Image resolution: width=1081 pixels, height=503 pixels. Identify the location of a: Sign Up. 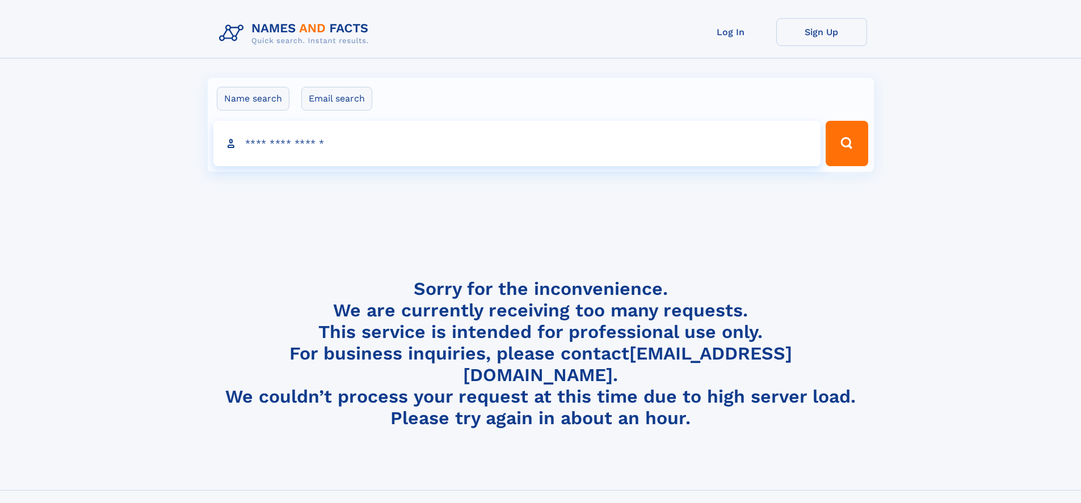
(821, 32).